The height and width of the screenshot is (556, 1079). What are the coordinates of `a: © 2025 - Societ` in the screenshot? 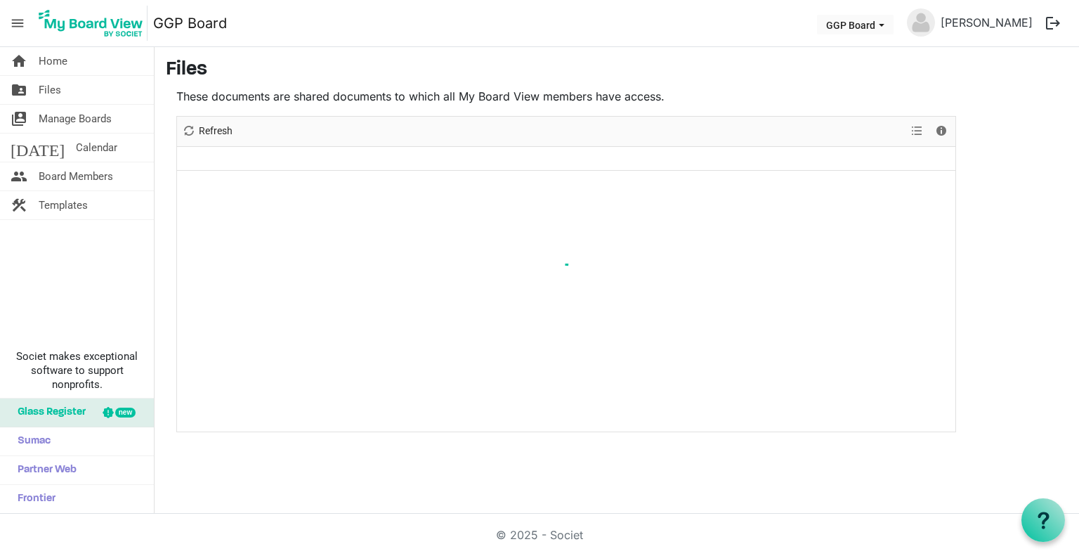 It's located at (540, 535).